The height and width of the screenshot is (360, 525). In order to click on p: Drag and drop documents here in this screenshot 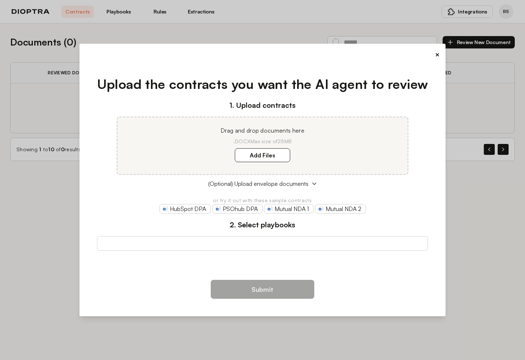, I will do `click(262, 130)`.